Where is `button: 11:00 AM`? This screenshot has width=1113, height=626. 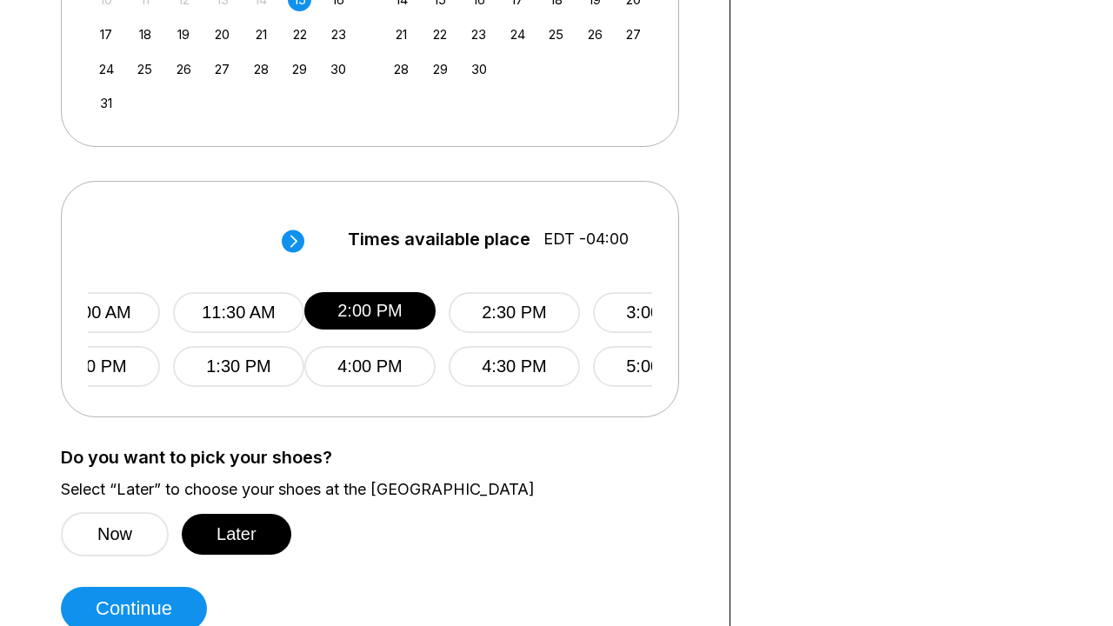
button: 11:00 AM is located at coordinates (94, 312).